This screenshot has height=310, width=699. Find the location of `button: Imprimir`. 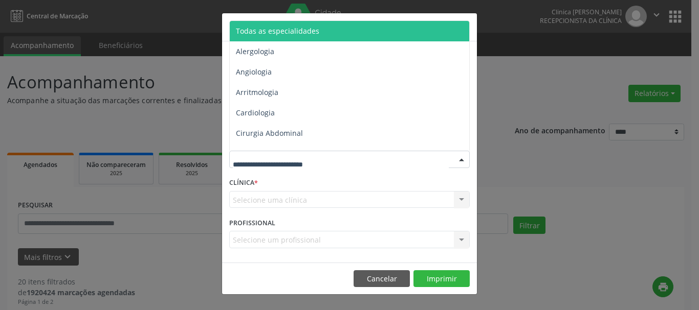

button: Imprimir is located at coordinates (441, 279).